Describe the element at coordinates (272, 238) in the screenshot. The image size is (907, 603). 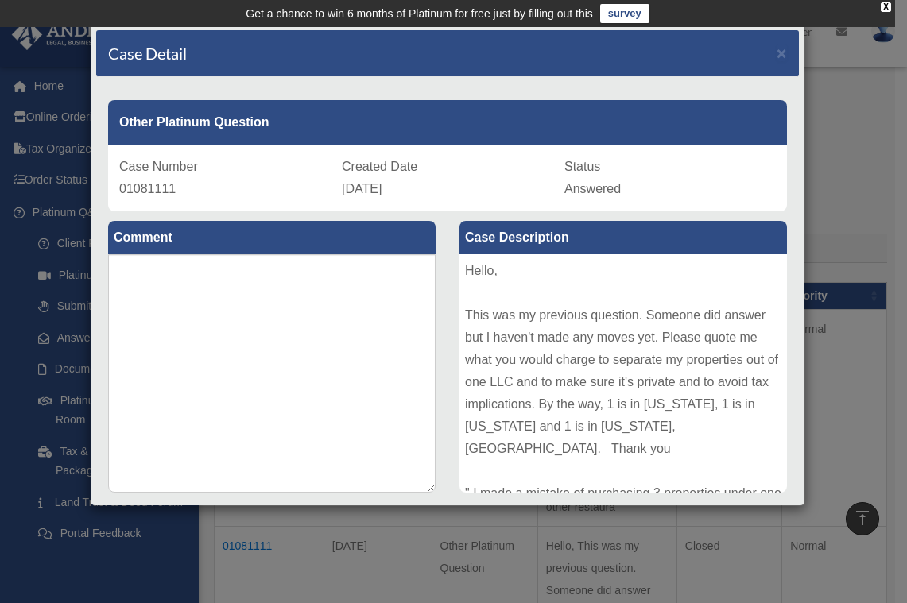
I see `label: Comment` at that location.